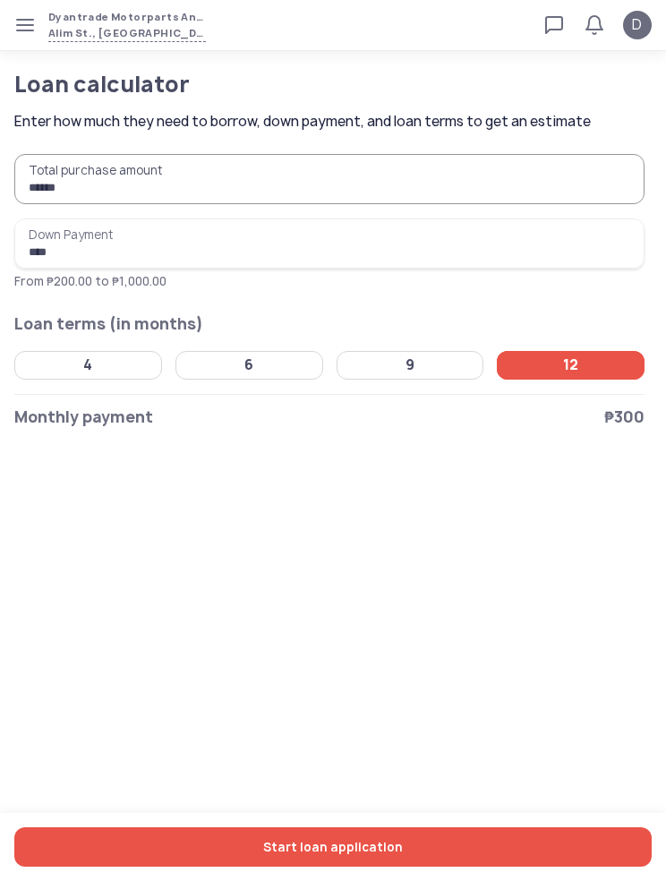 This screenshot has height=881, width=666. I want to click on span: Monthly payment, so click(83, 417).